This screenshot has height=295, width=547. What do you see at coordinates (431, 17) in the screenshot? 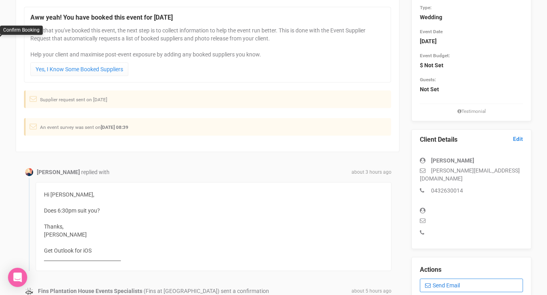
I see `strong: Wedding` at bounding box center [431, 17].